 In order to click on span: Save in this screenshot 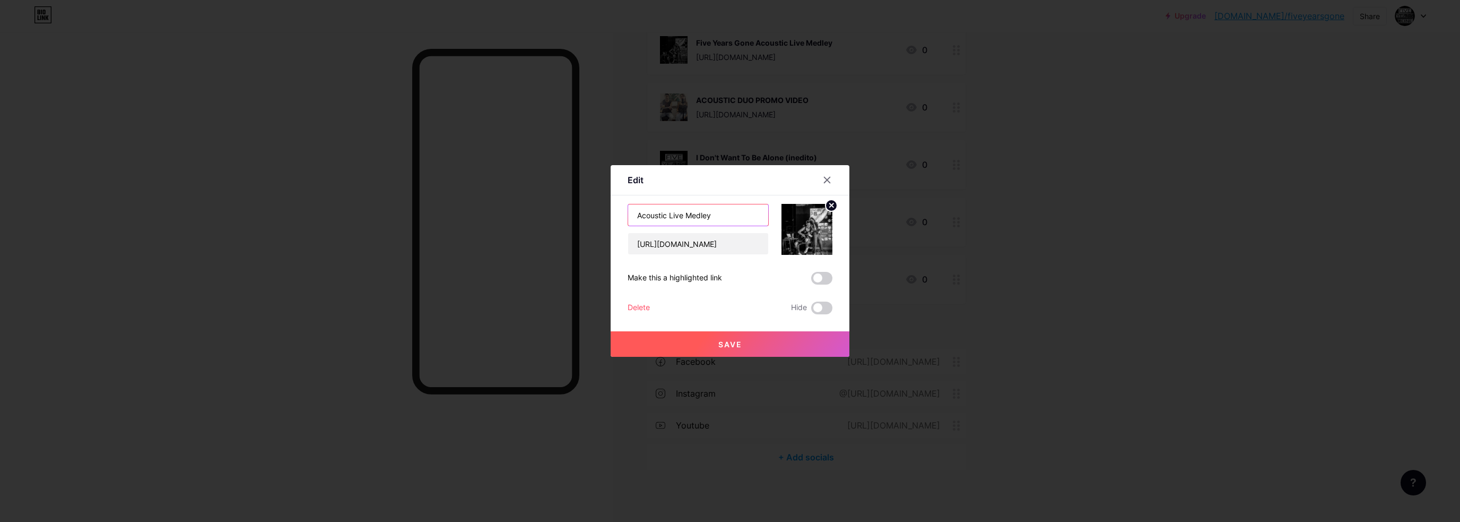, I will do `click(730, 344)`.